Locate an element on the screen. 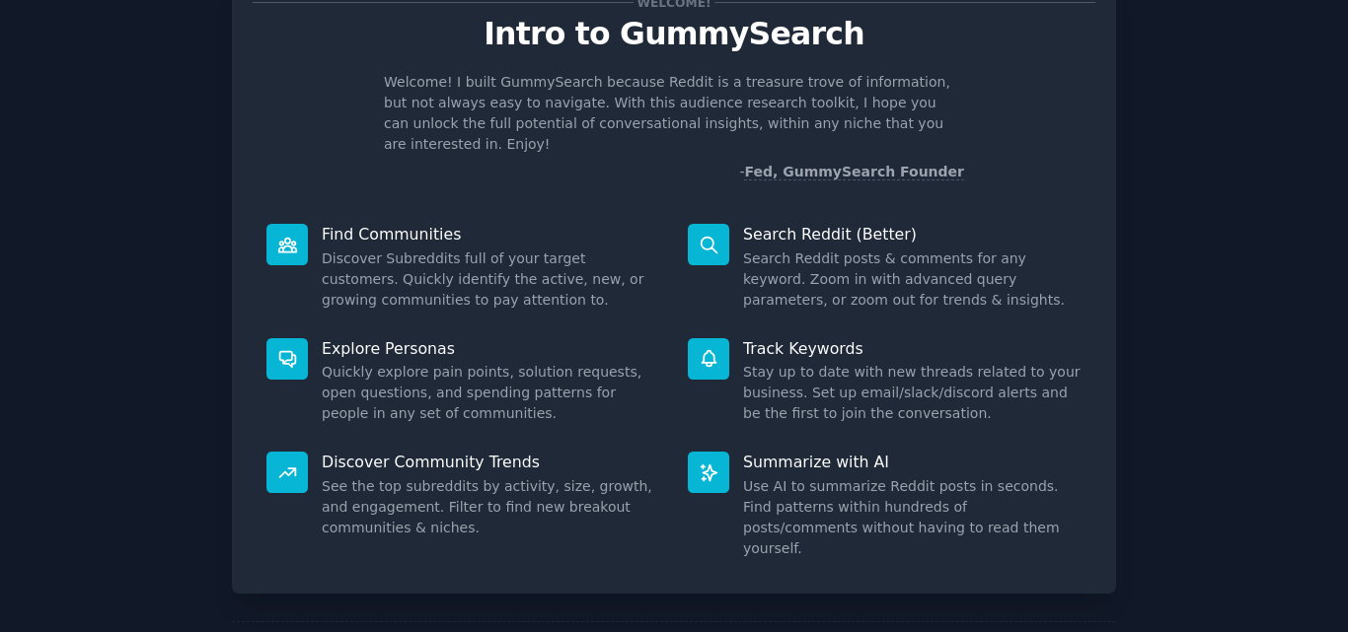  dd: Quickly explore pain points, solution requests, open questions, and spending patterns for people ... is located at coordinates (490, 393).